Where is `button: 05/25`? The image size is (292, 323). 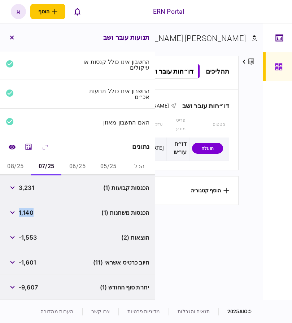 button: 05/25 is located at coordinates (108, 167).